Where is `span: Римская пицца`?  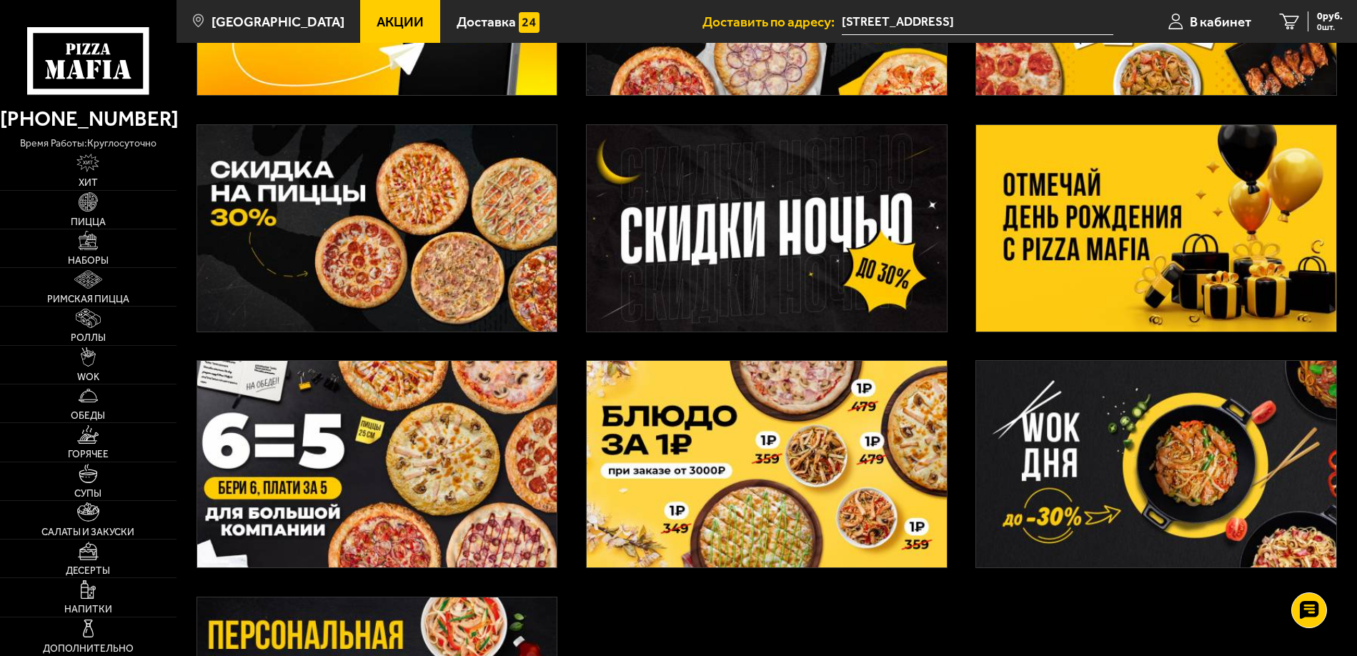
span: Римская пицца is located at coordinates (88, 299).